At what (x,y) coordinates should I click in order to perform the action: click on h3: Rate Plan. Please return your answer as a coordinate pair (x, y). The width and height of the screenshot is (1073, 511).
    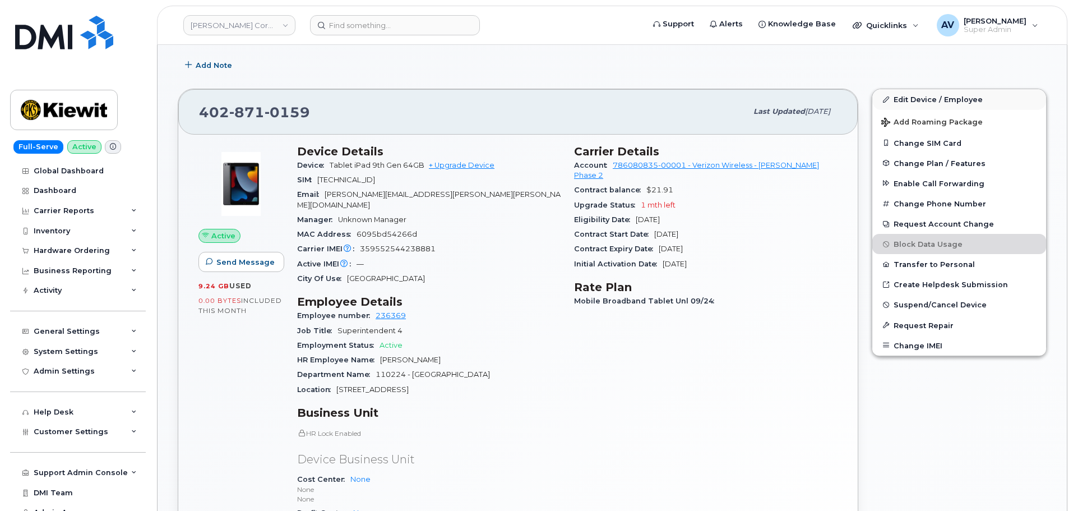
    Looking at the image, I should click on (706, 287).